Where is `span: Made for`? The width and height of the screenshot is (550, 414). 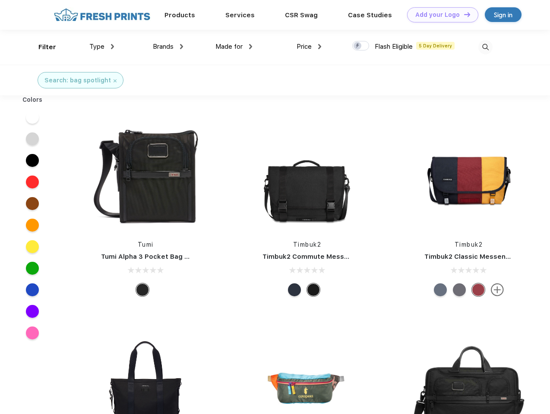
span: Made for is located at coordinates (229, 47).